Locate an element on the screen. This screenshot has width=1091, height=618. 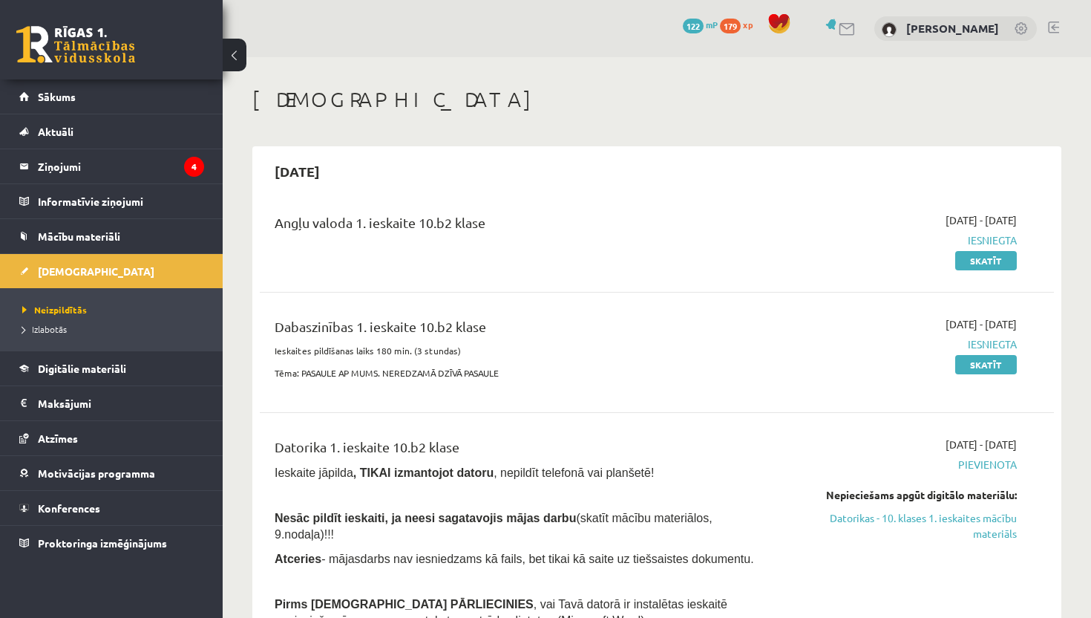
span: Nesāc pildīt ieskaiti, ja neesi sagatavojis mājas darbu is located at coordinates (425, 517).